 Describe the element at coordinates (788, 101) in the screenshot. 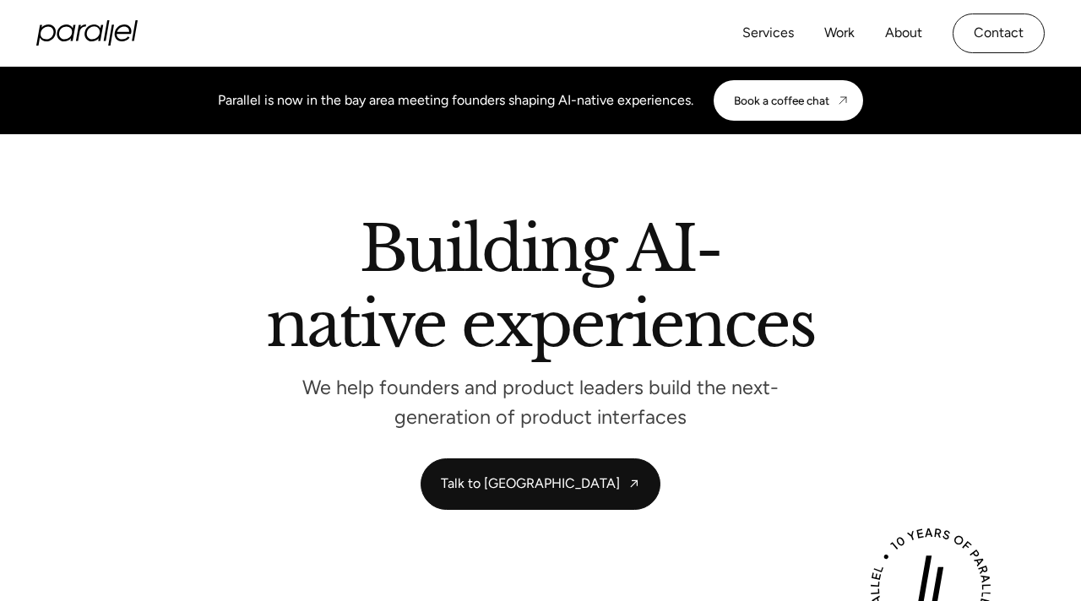

I see `a: Book a coffee chat` at that location.